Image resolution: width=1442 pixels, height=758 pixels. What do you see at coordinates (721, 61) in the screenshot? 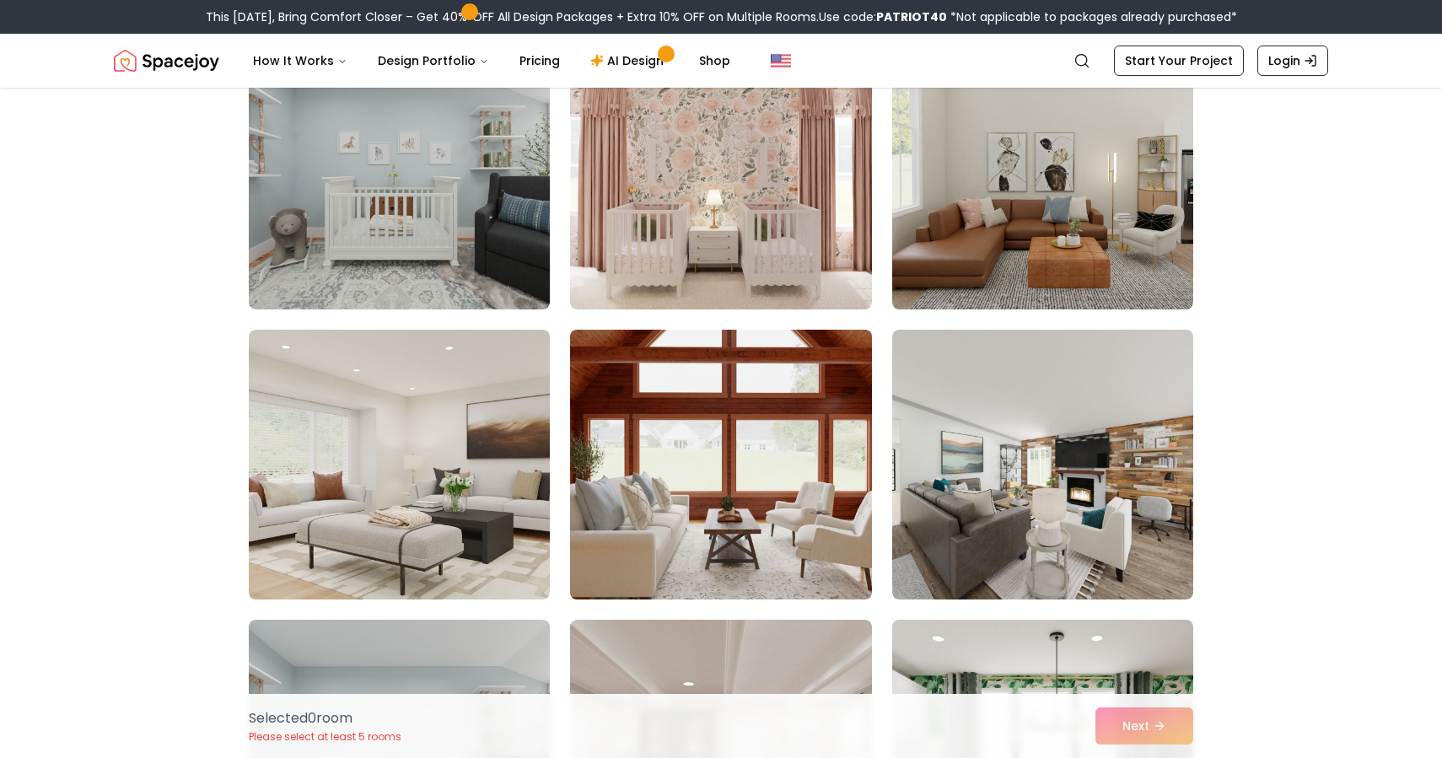
I see `nav: Global` at bounding box center [721, 61].